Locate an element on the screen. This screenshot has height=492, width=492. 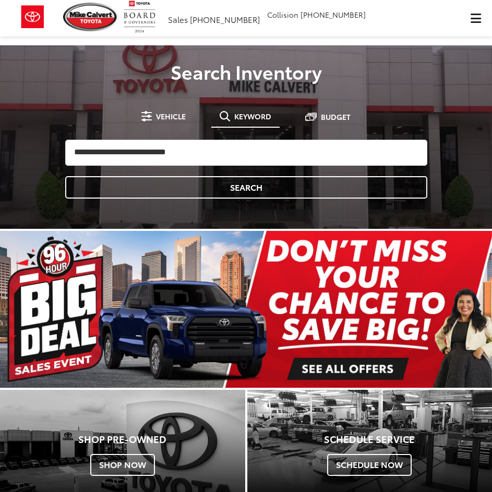
a: Search is located at coordinates (246, 187).